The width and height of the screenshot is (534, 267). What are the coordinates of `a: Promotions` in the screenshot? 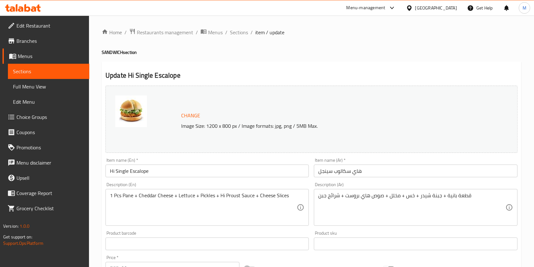 It's located at (46, 147).